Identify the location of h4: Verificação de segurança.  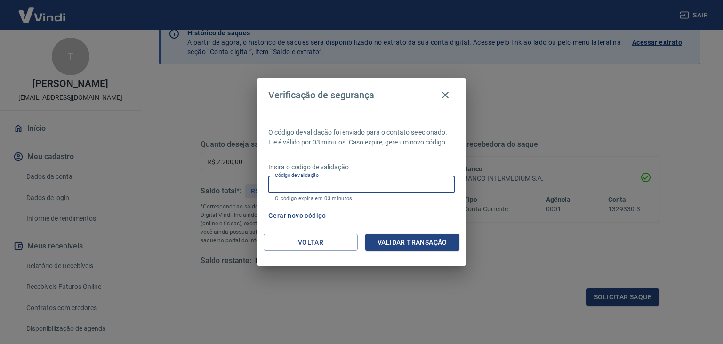
(321, 95).